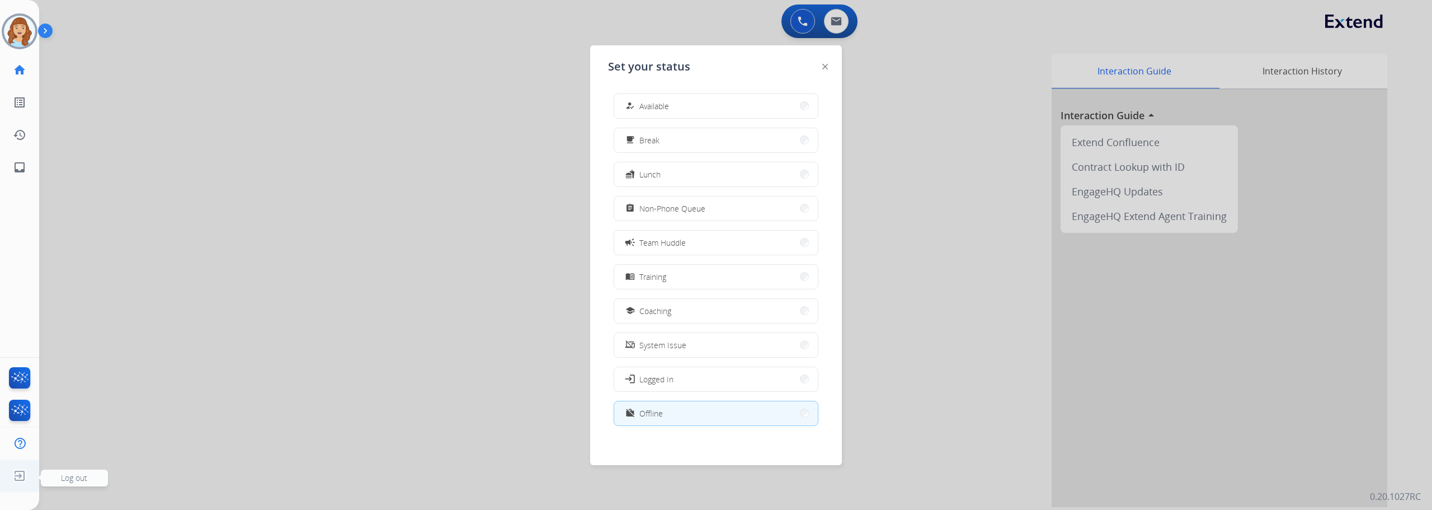 Image resolution: width=1432 pixels, height=510 pixels. Describe the element at coordinates (663, 345) in the screenshot. I see `span: System Issue` at that location.